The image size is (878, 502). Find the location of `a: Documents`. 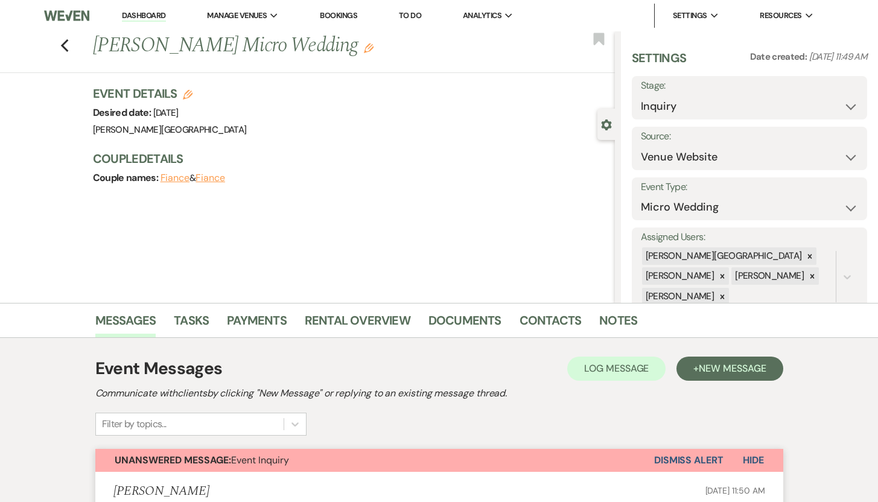

a: Documents is located at coordinates (465, 324).